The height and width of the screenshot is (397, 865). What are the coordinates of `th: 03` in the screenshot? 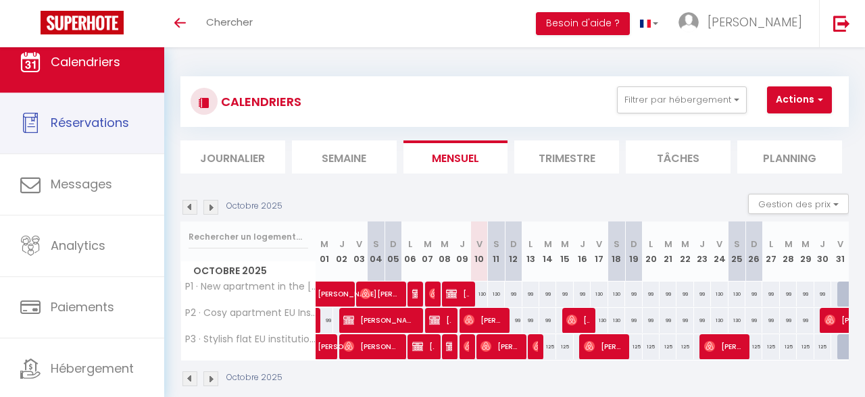 It's located at (358, 251).